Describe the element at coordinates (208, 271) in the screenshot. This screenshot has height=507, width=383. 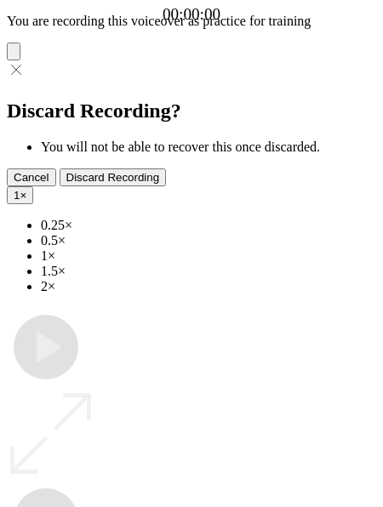
I see `li: 1.5×` at that location.